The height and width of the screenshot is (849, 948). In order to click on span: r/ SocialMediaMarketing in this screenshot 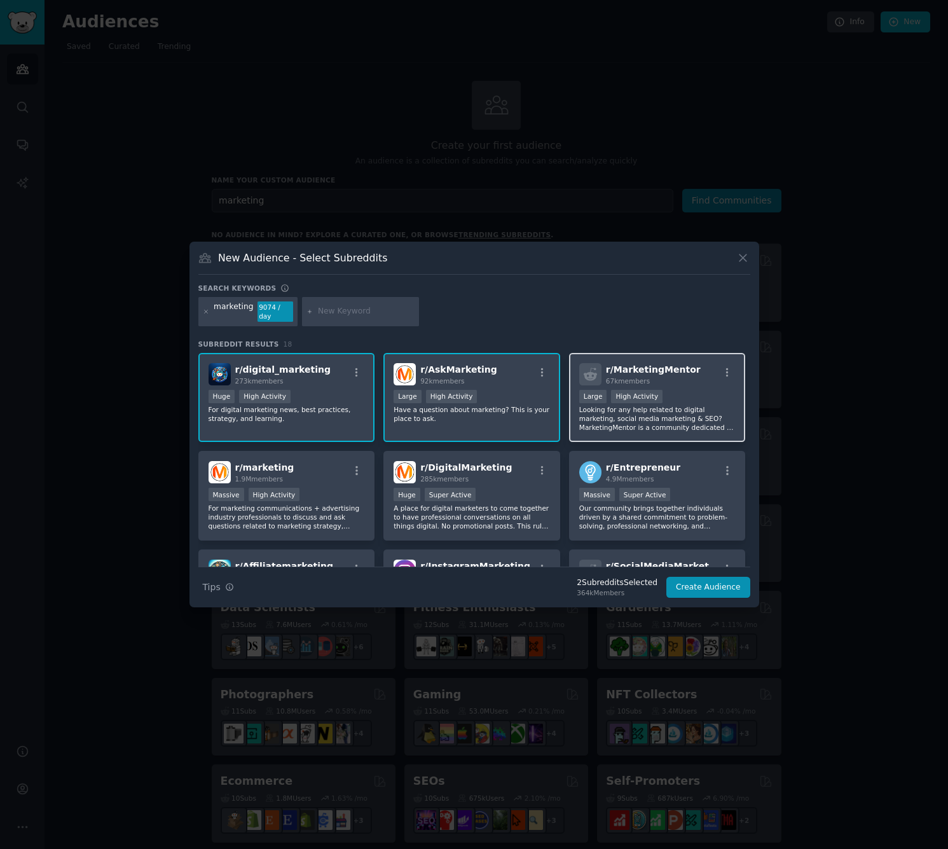, I will do `click(665, 566)`.